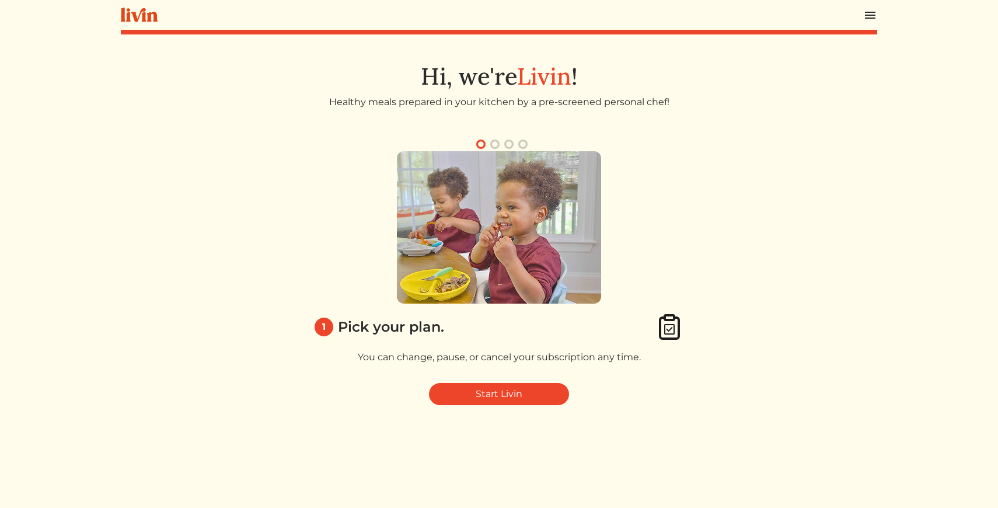 This screenshot has height=508, width=998. Describe the element at coordinates (870, 15) in the screenshot. I see `img: menu_hamburger-cb6d353cf0ecd9f46ceae1c99ecbeb4a00e71ca567a856bd81f57e9d8c17bb26.svg` at that location.